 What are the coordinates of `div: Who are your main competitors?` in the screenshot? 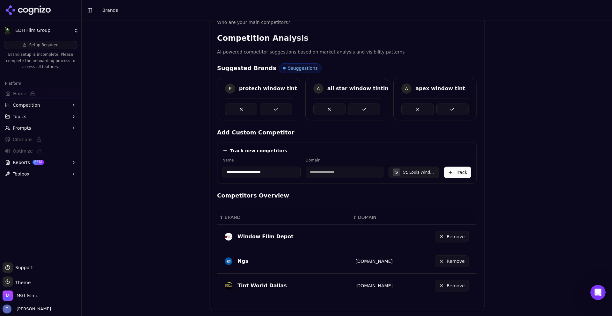 It's located at (347, 22).